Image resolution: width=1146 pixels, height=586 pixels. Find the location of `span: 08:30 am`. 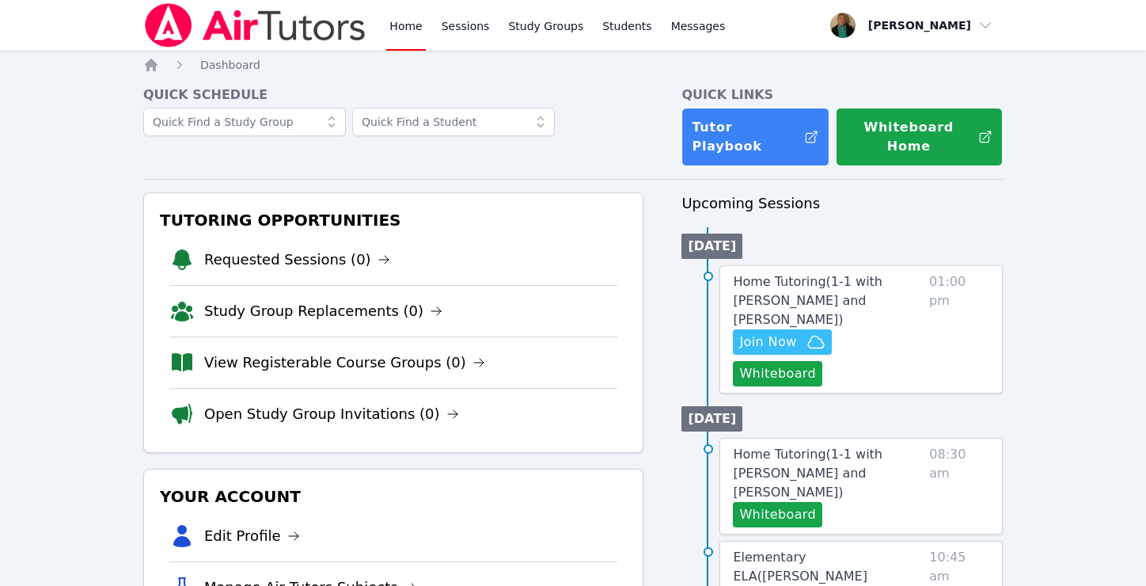

span: 08:30 am is located at coordinates (959, 486).